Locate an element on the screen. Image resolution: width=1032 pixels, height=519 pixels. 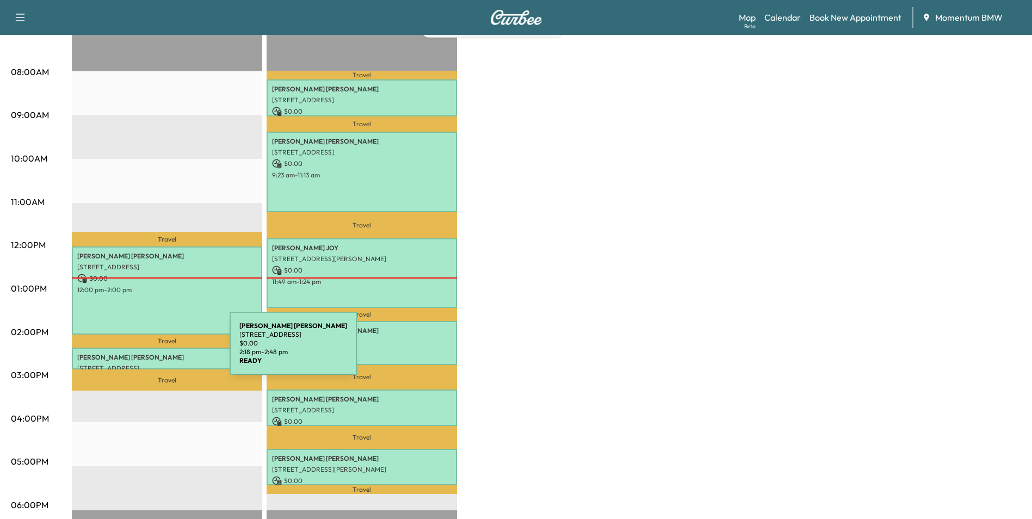
p: 05:00PM is located at coordinates (29, 461).